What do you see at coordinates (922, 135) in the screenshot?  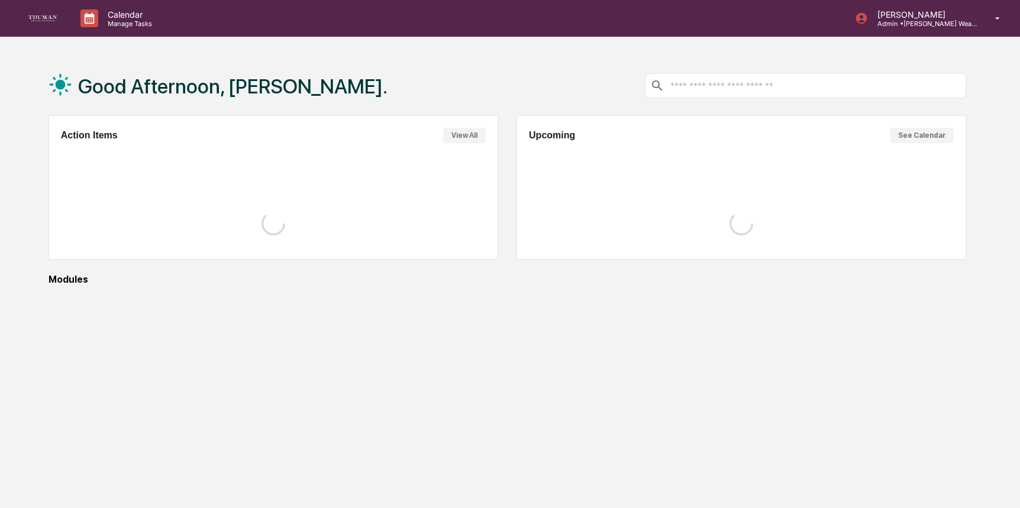 I see `button: See Calendar` at bounding box center [922, 135].